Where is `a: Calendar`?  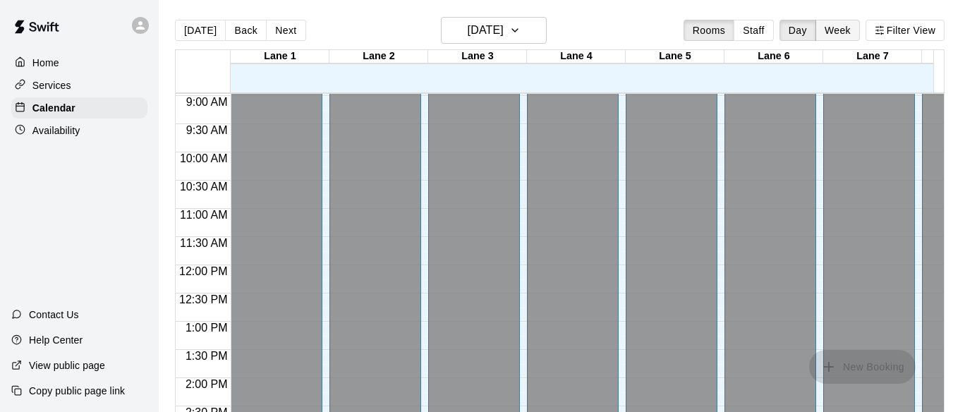
a: Calendar is located at coordinates (79, 108).